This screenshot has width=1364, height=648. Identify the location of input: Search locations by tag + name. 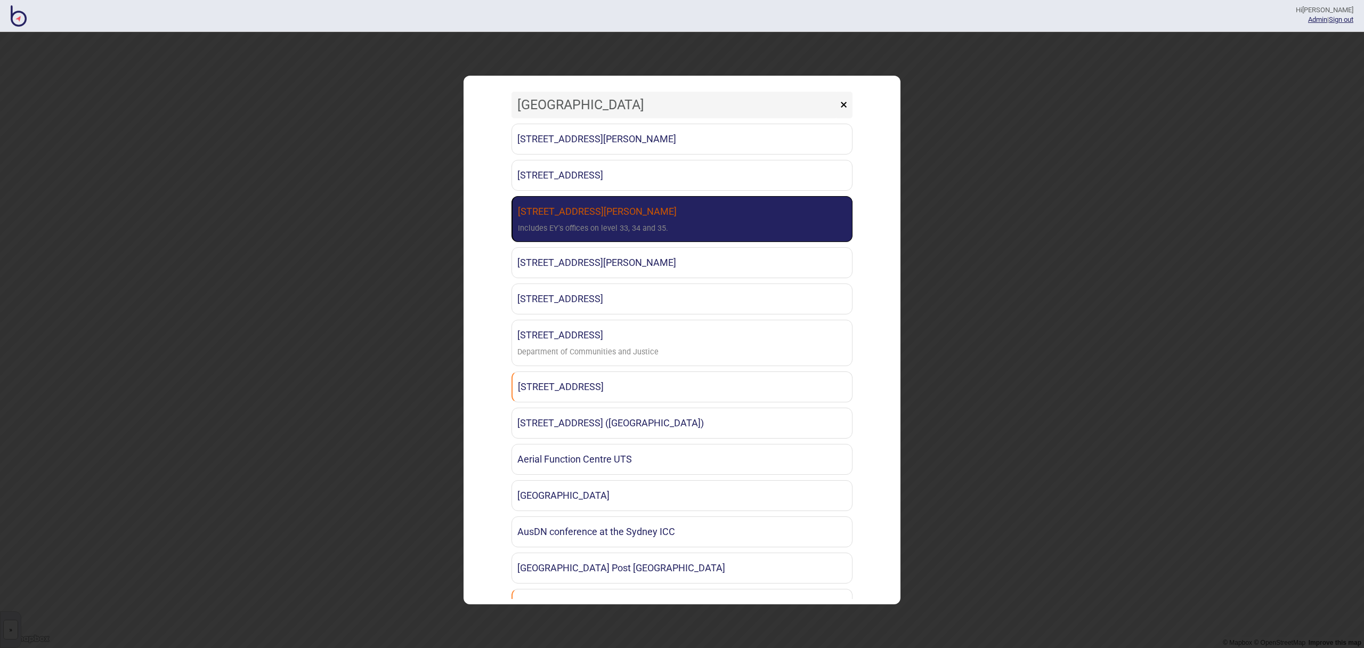
(674, 105).